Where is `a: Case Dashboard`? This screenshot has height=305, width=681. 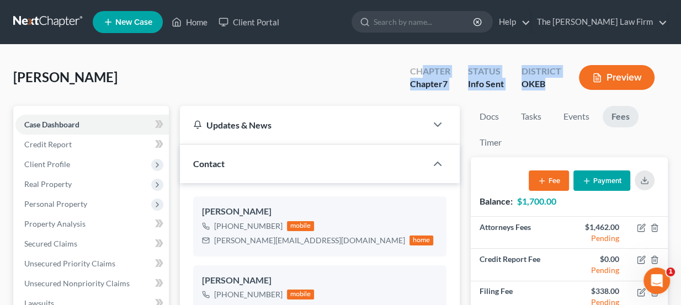
a: Case Dashboard is located at coordinates (92, 125).